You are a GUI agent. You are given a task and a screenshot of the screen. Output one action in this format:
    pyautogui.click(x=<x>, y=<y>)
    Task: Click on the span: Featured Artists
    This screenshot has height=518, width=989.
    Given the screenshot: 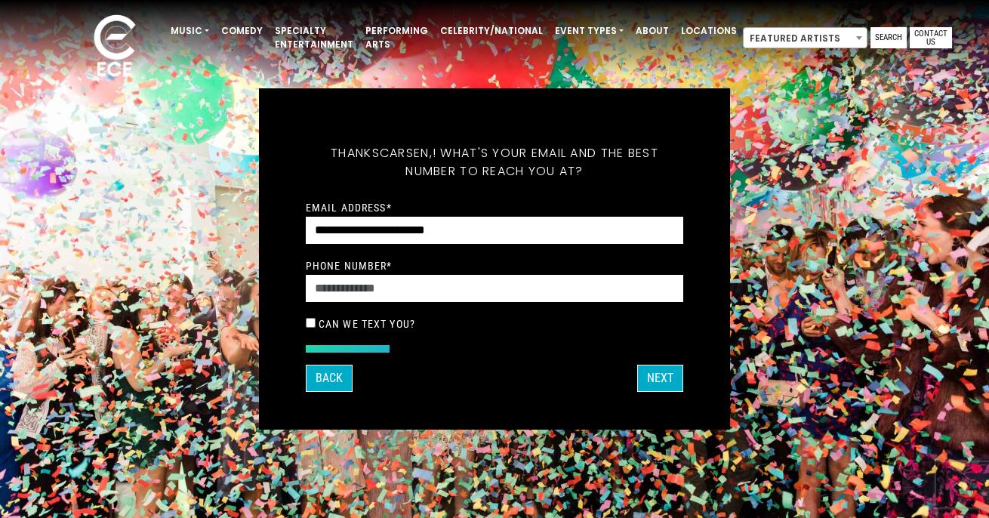 What is the action you would take?
    pyautogui.click(x=804, y=38)
    